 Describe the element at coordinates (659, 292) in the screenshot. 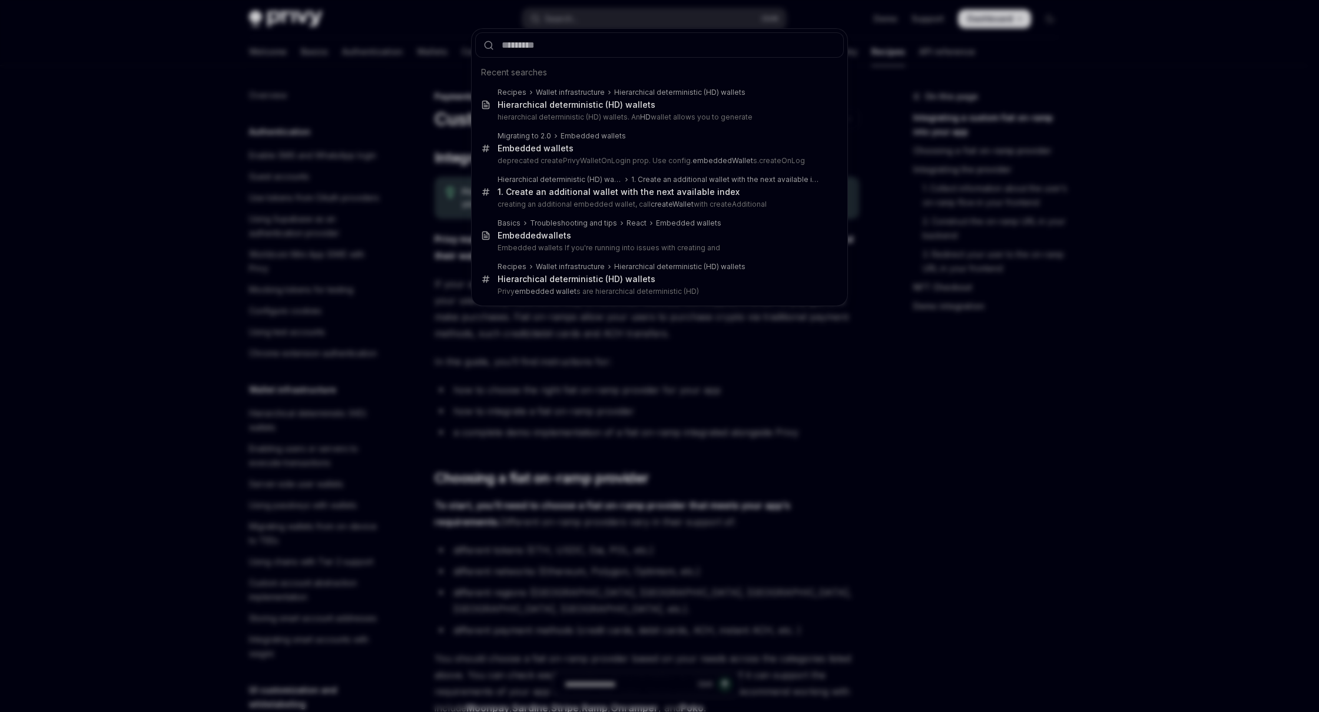

I see `p: Privy s are hierarchical deterministic (HD)` at that location.